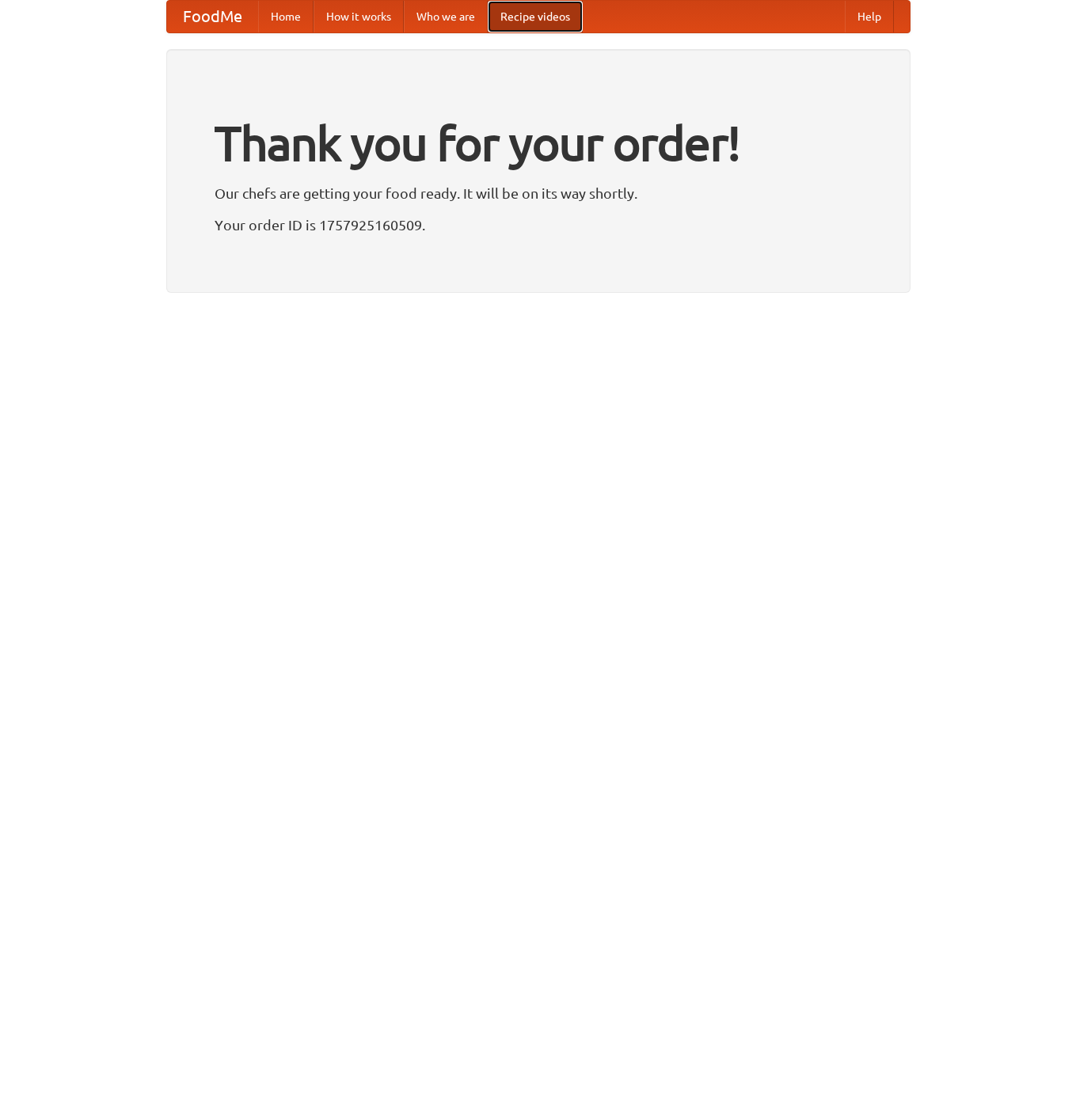 This screenshot has height=1120, width=1076. I want to click on h1: Thank you for your order!, so click(538, 143).